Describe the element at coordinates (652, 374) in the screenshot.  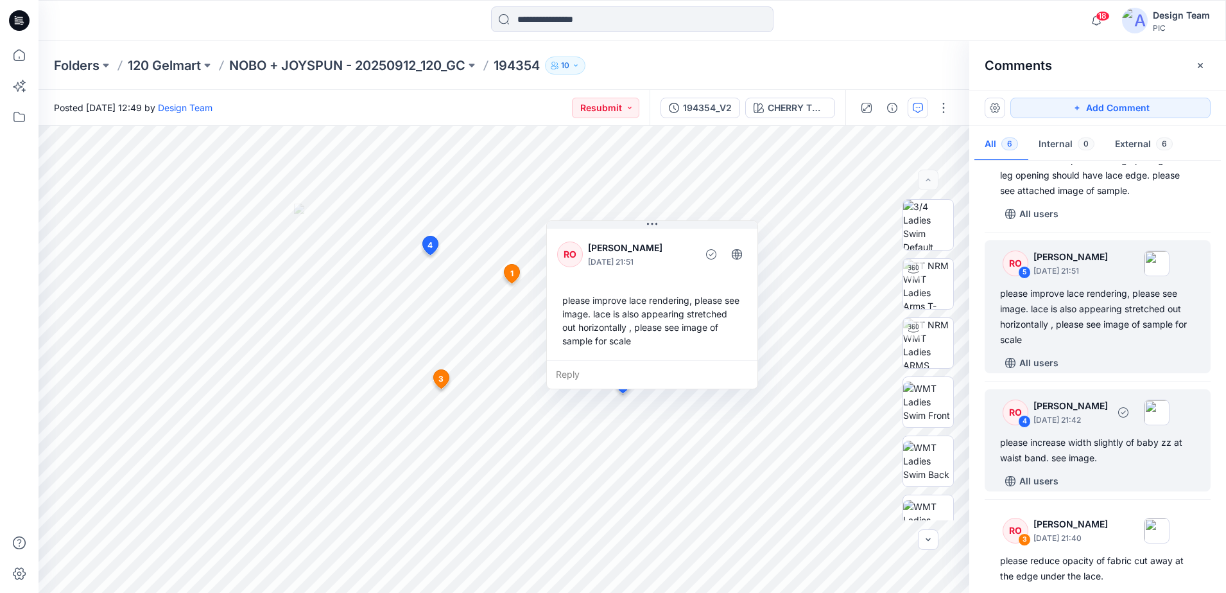
I see `div: Reply` at that location.